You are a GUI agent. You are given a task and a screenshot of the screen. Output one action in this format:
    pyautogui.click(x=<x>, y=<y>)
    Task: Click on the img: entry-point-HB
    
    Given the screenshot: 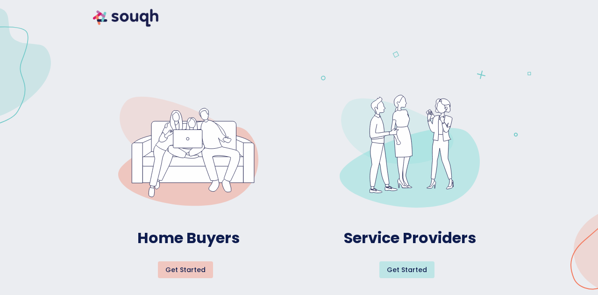 What is the action you would take?
    pyautogui.click(x=188, y=151)
    